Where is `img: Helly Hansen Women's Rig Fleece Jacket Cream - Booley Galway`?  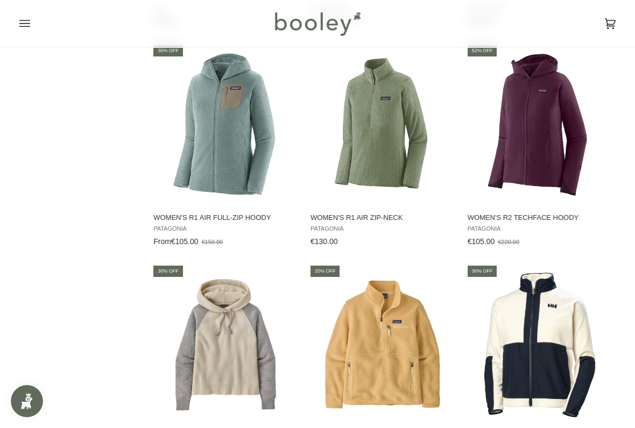 img: Helly Hansen Women's Rig Fleece Jacket Cream - Booley Galway is located at coordinates (540, 345).